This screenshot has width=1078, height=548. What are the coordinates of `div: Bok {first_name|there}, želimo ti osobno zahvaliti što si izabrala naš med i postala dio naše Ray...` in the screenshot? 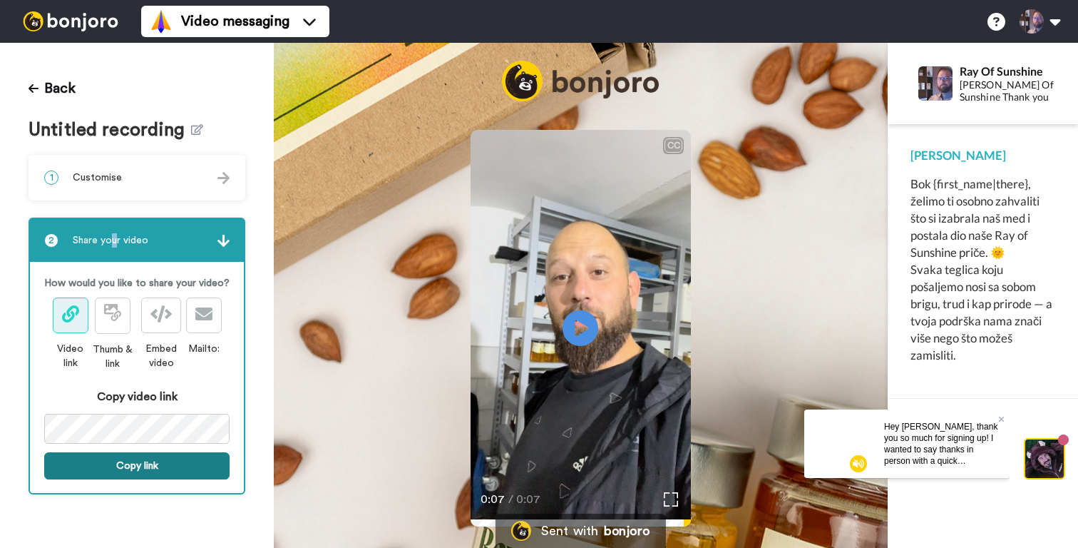 It's located at (983, 270).